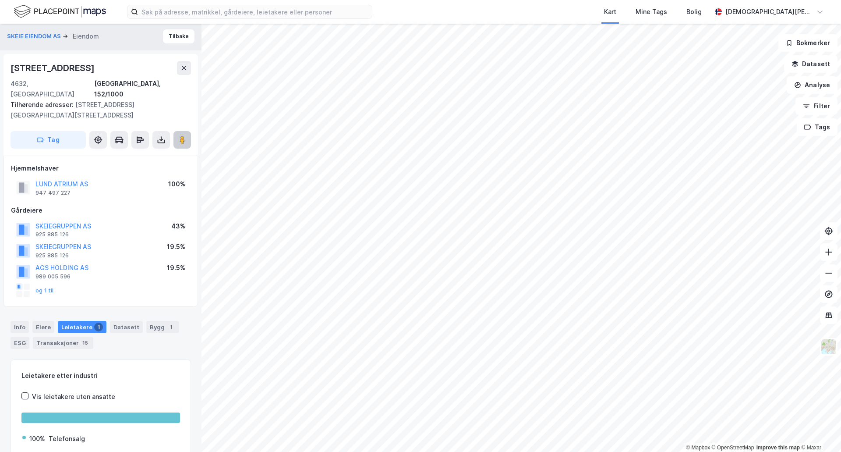 The image size is (841, 452). What do you see at coordinates (778, 447) in the screenshot?
I see `a: Improve this map` at bounding box center [778, 447].